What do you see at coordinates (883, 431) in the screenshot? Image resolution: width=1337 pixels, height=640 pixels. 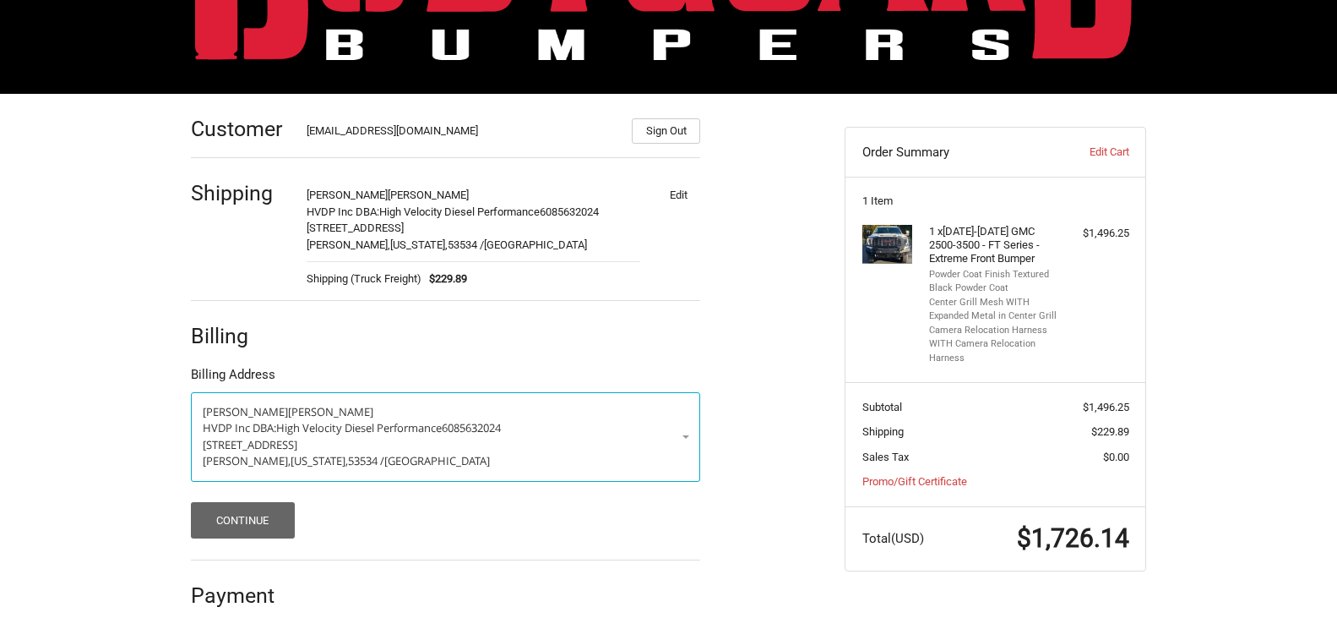 I see `span: Shipping` at bounding box center [883, 431].